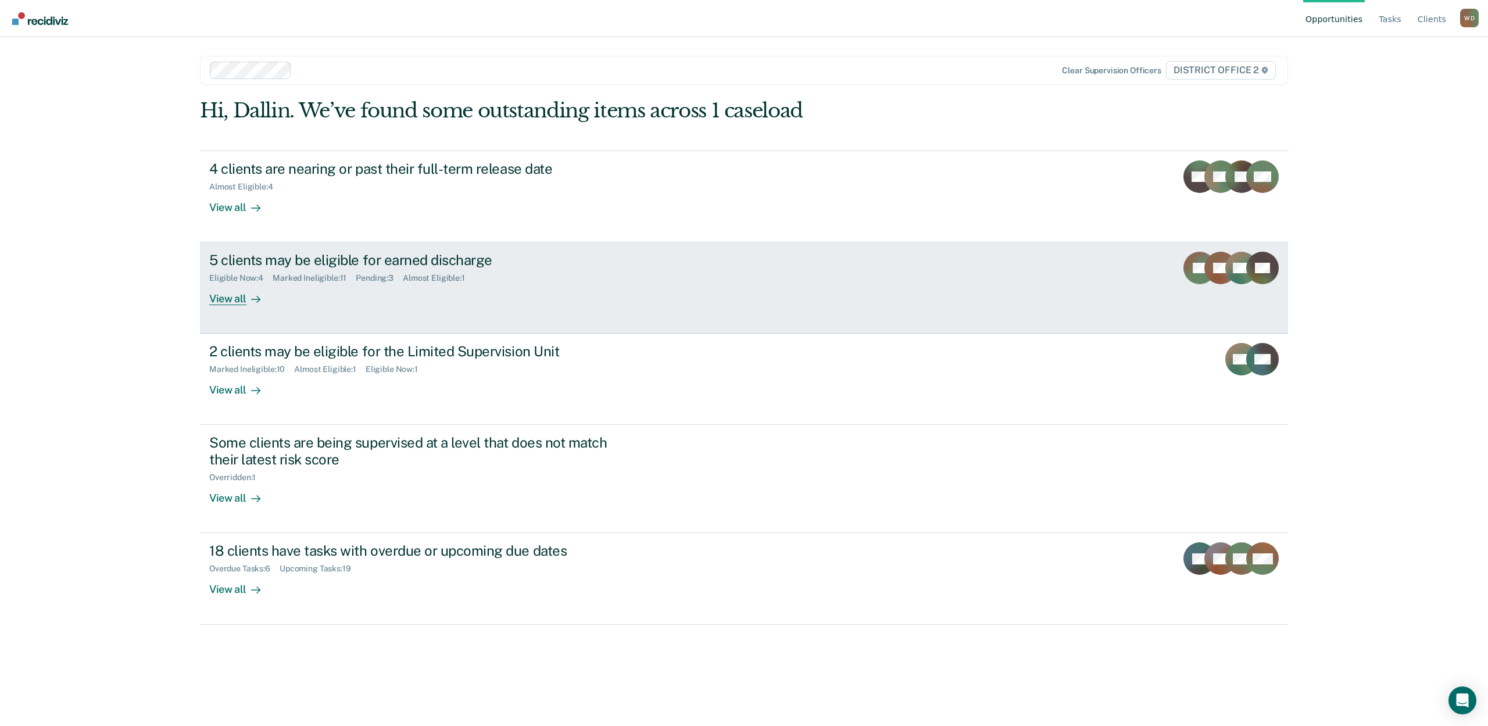  Describe the element at coordinates (413, 550) in the screenshot. I see `div: 18 clients have tasks with overdue or upcoming due dates` at that location.